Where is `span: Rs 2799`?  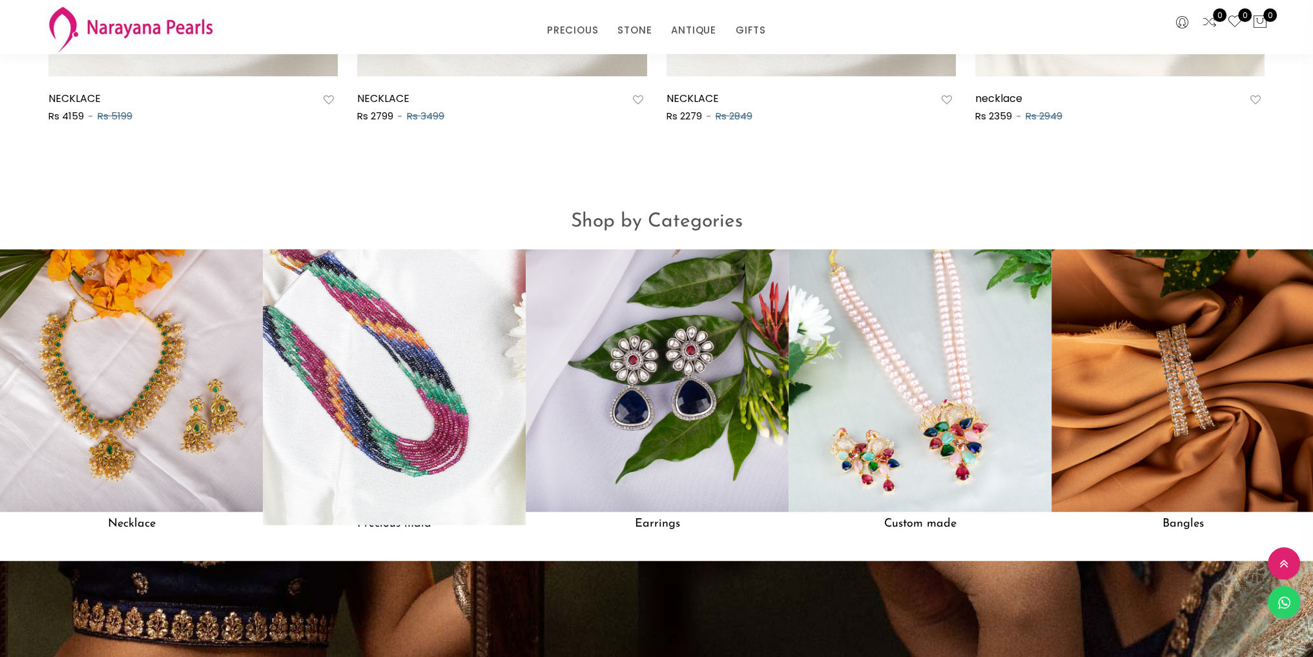 span: Rs 2799 is located at coordinates (375, 116).